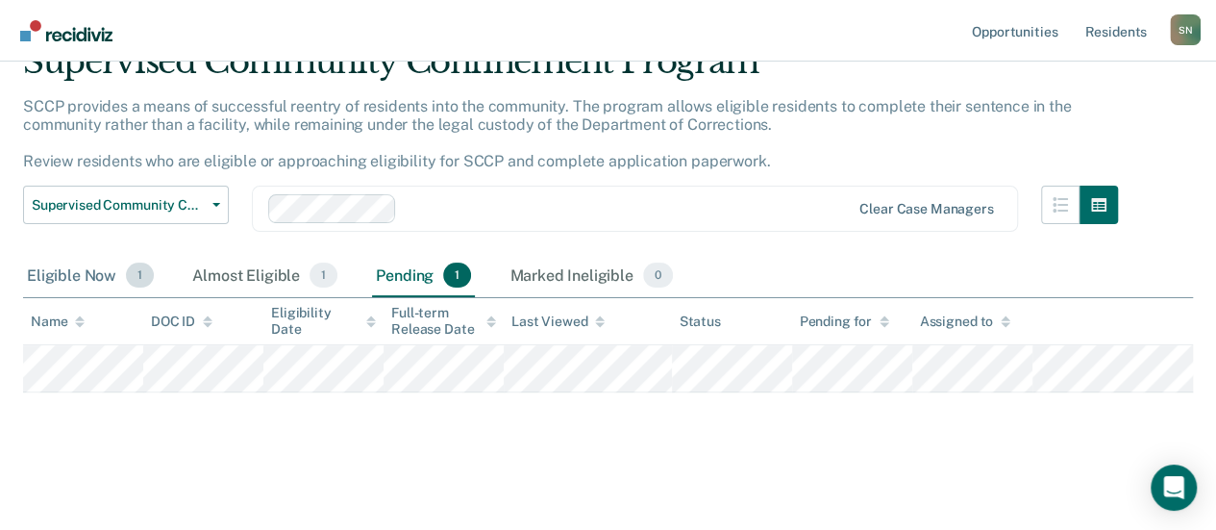 The image size is (1216, 530). What do you see at coordinates (1185, 30) in the screenshot?
I see `div: S N` at bounding box center [1185, 30].